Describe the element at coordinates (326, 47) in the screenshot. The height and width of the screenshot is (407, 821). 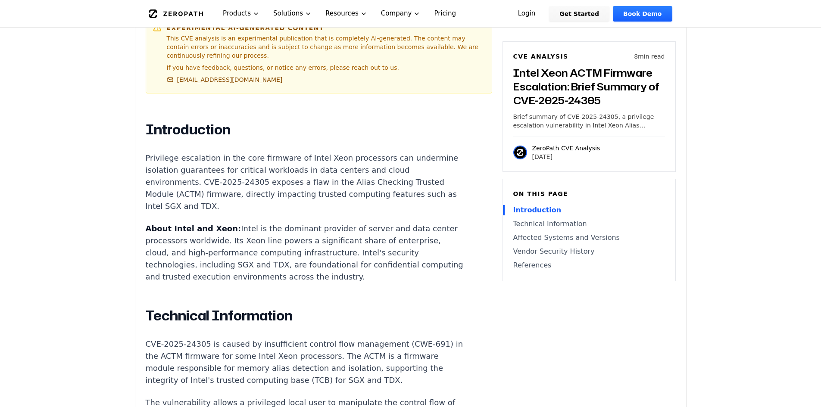
I see `p: This CVE analysis is an experimental publication that is completely AI-generated. The content may...` at that location.